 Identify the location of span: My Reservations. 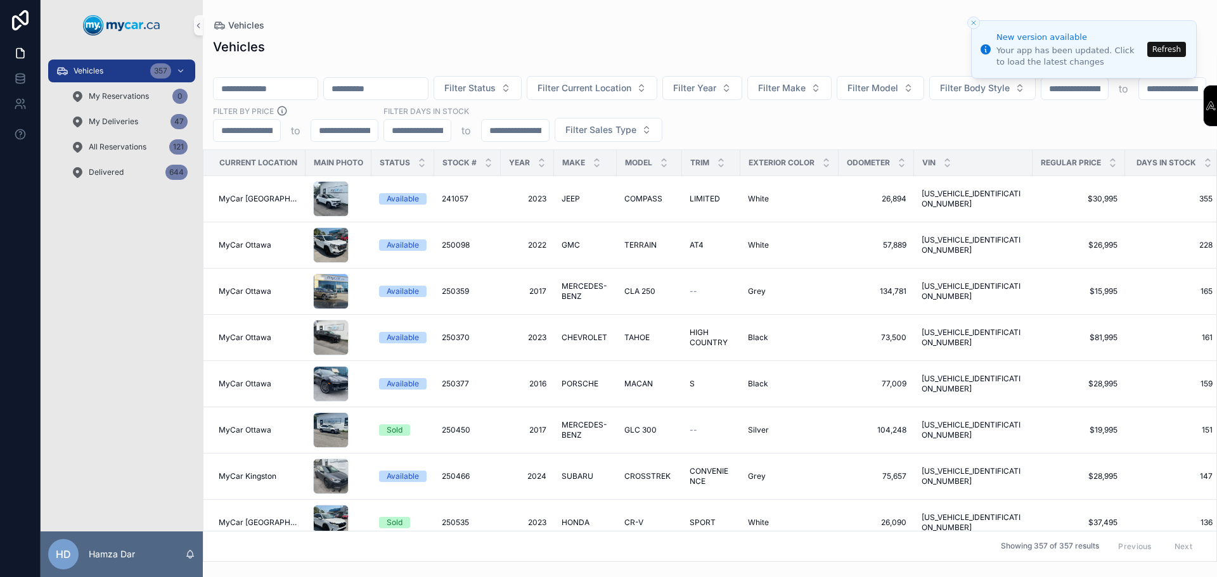
(119, 96).